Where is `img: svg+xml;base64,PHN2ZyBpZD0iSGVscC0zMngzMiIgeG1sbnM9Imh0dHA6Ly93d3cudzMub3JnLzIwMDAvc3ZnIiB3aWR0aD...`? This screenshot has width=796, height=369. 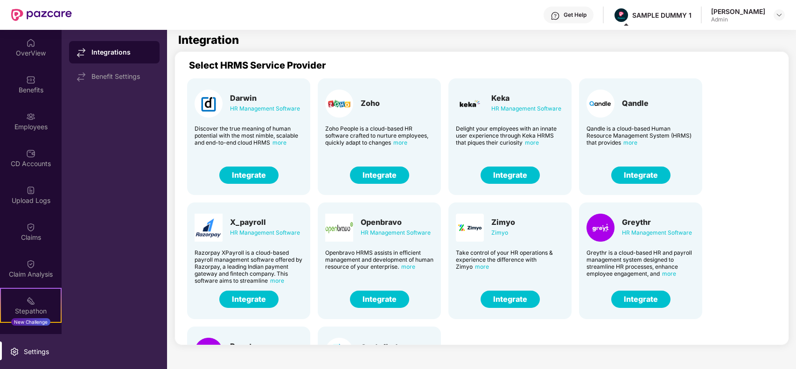
img: svg+xml;base64,PHN2ZyBpZD0iSGVscC0zMngzMiIgeG1sbnM9Imh0dHA6Ly93d3cudzMub3JnLzIwMDAvc3ZnIiB3aWR0aD... is located at coordinates (556, 16).